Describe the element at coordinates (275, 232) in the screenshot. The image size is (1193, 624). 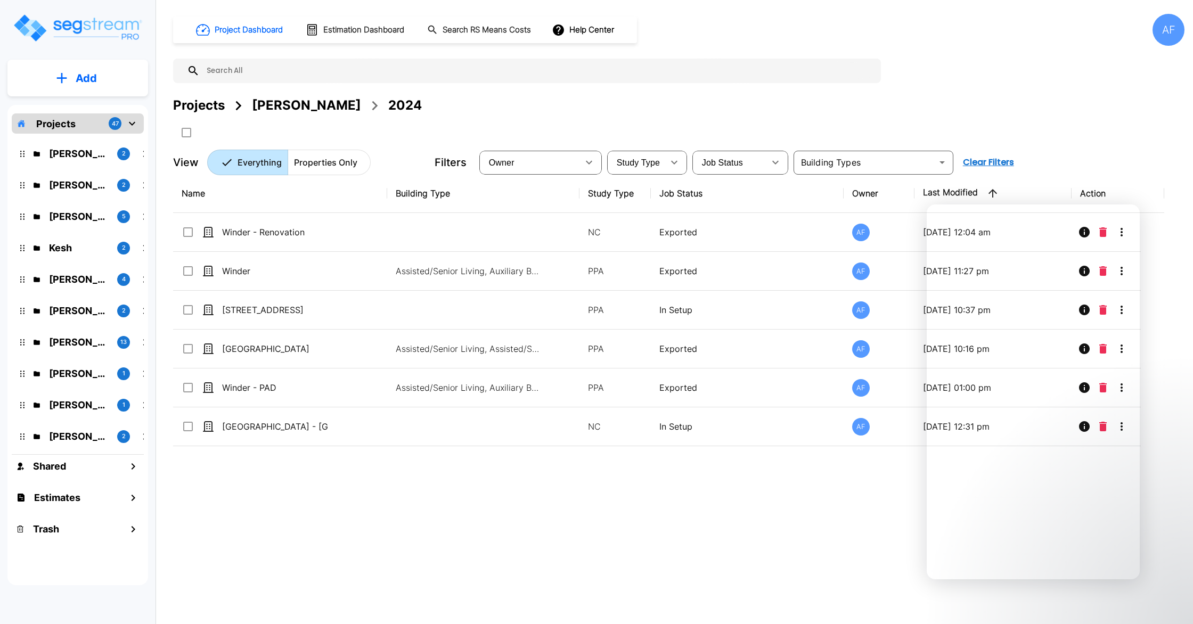
I see `p: Winder - Renovation` at that location.